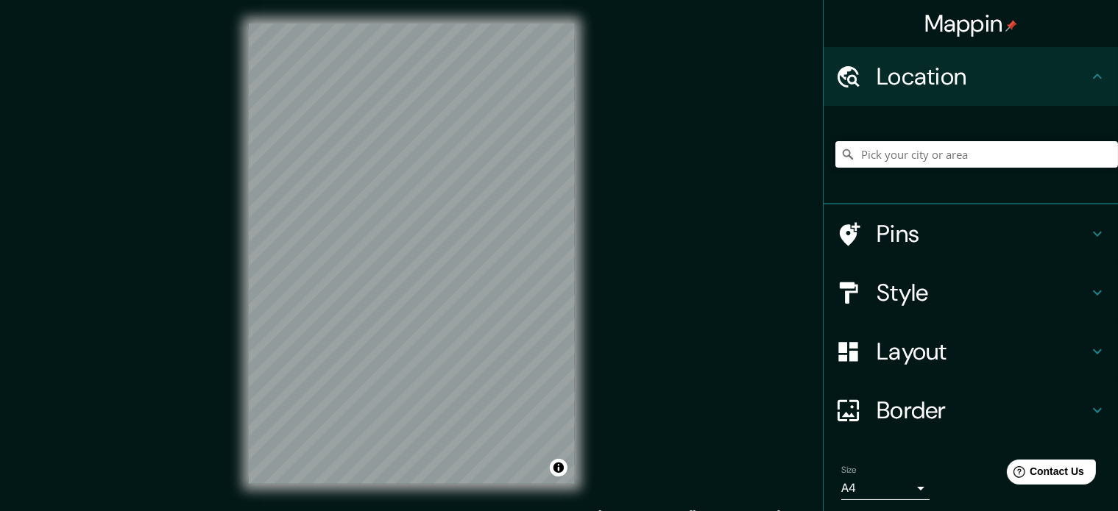  I want to click on h4: Location, so click(982, 77).